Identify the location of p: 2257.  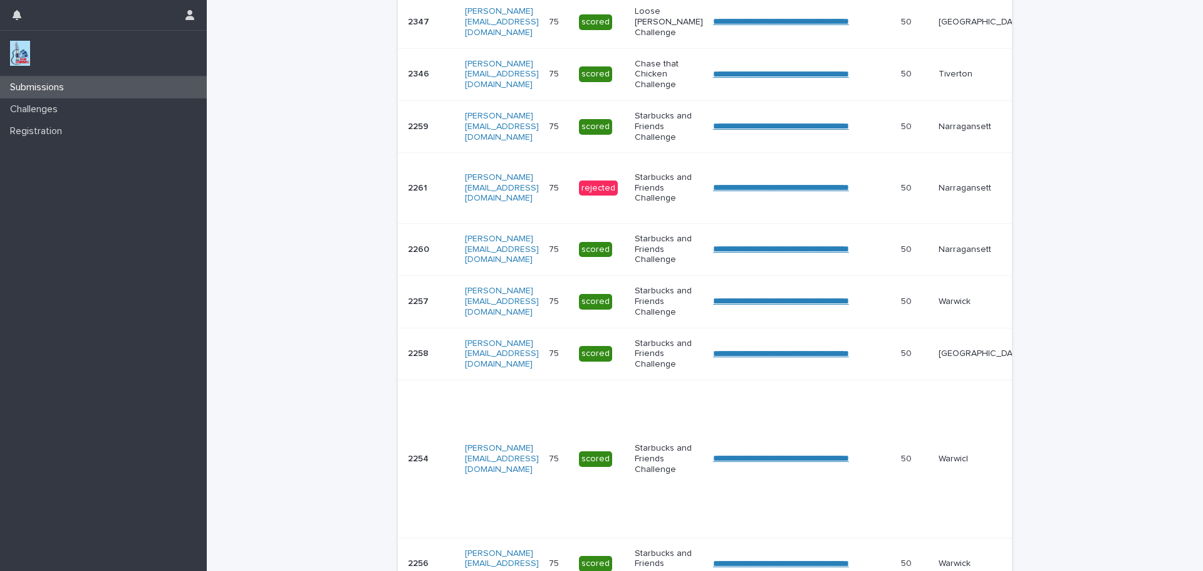
(419, 300).